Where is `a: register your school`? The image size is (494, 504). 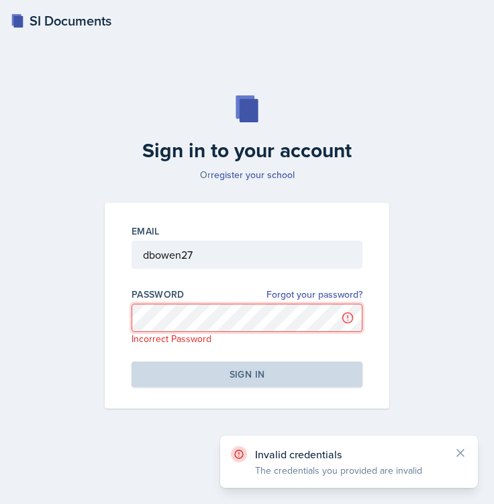 a: register your school is located at coordinates (253, 175).